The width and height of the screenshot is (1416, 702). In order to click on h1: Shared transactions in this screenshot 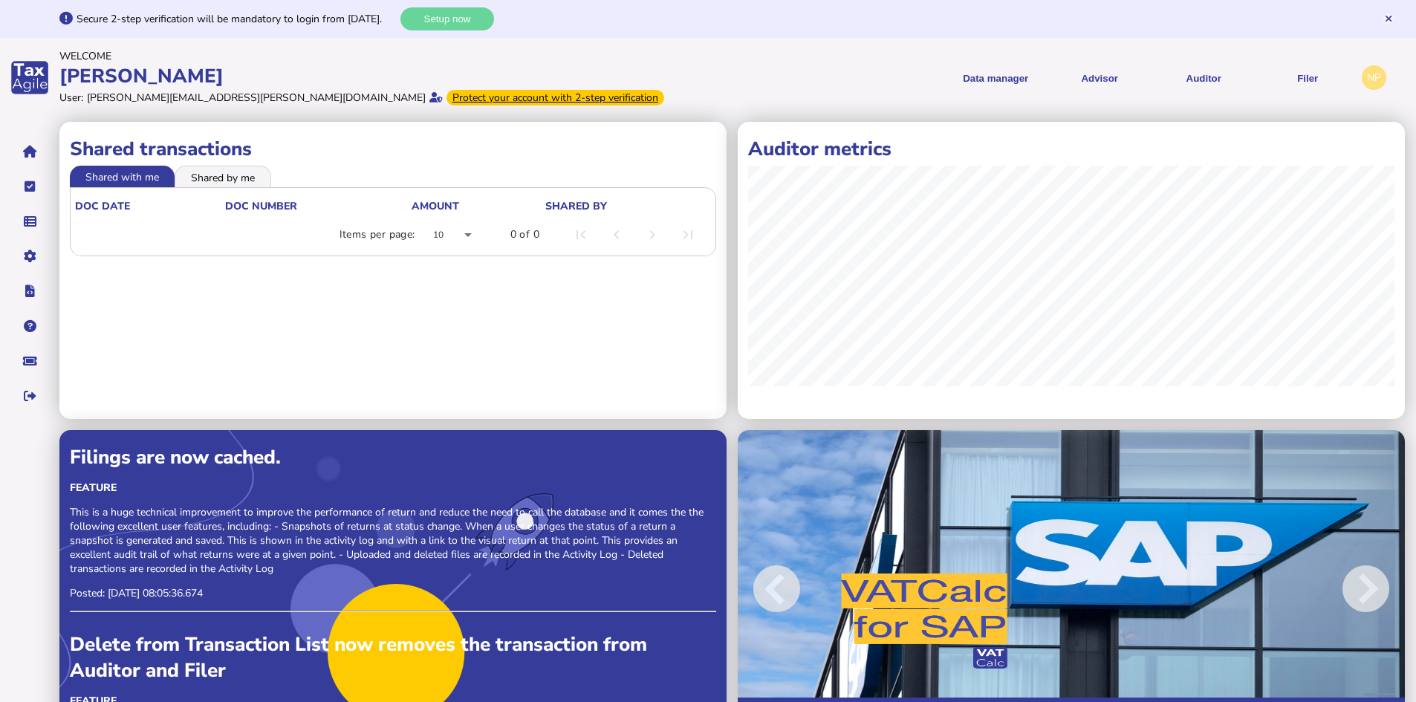, I will do `click(393, 149)`.